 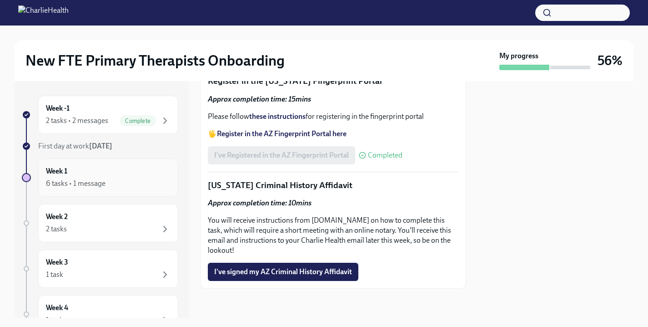 I want to click on strong: these instructions, so click(x=277, y=116).